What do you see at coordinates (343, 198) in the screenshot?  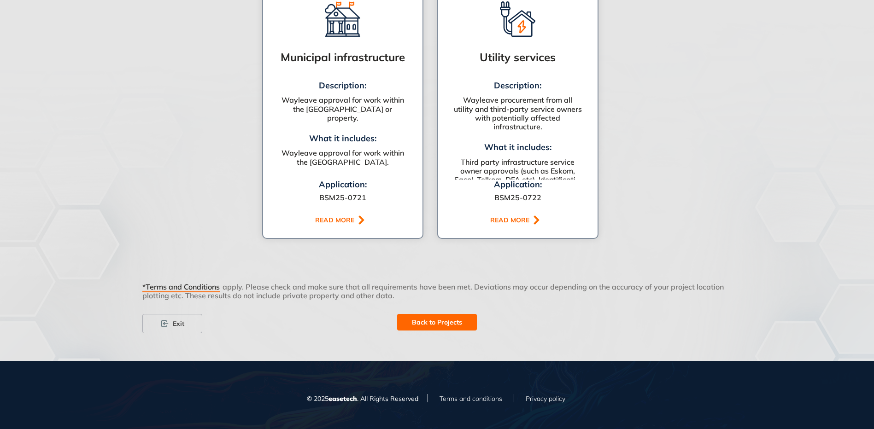 I see `div: BSM25-0721` at bounding box center [343, 198].